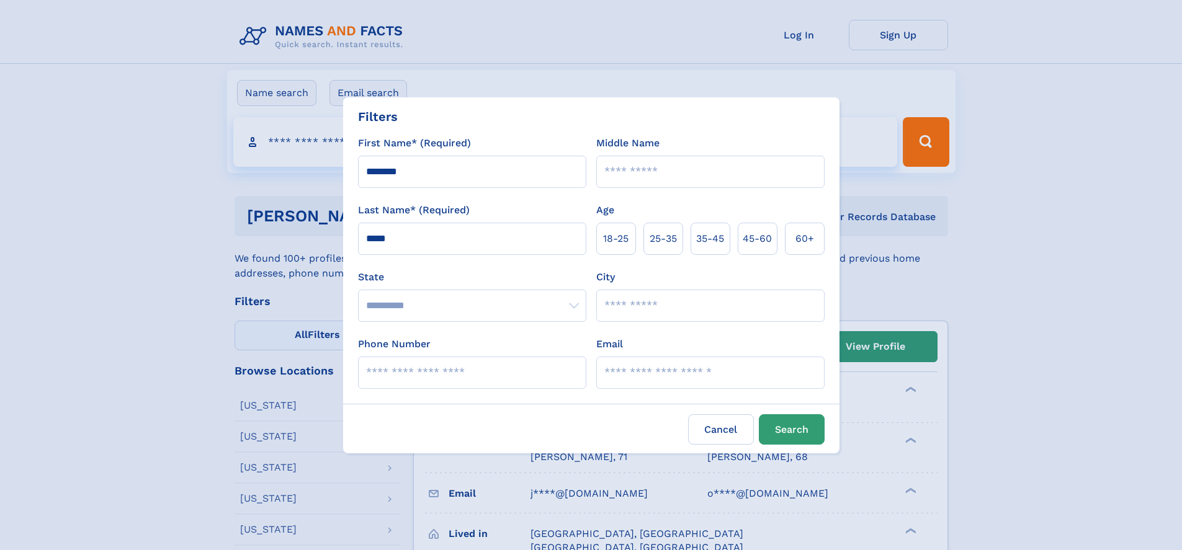  Describe the element at coordinates (472, 277) in the screenshot. I see `label: State` at that location.